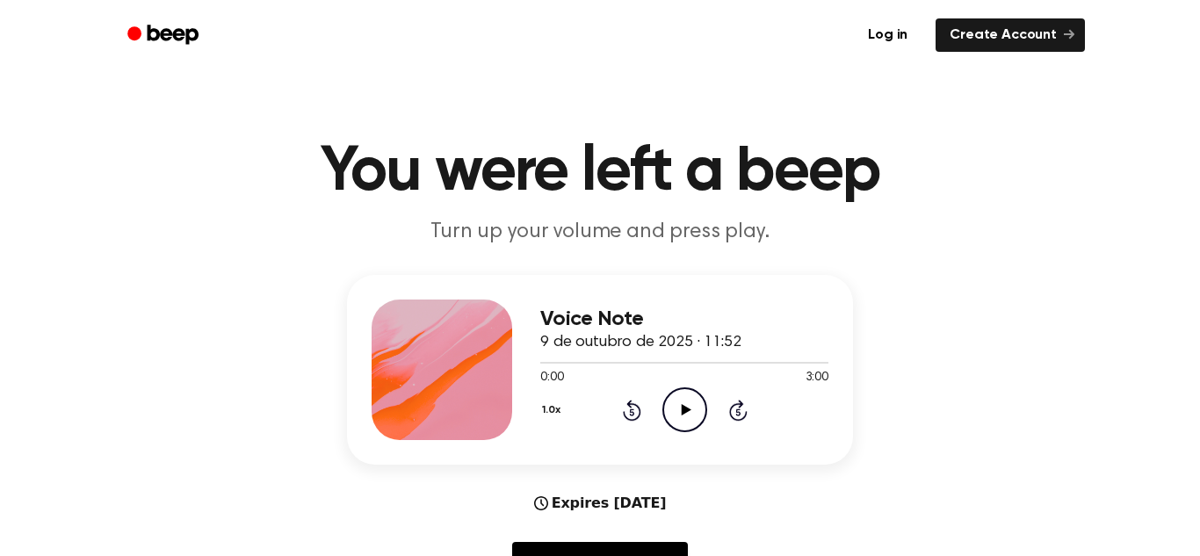 The height and width of the screenshot is (556, 1200). Describe the element at coordinates (1011, 35) in the screenshot. I see `a: Create Account` at that location.